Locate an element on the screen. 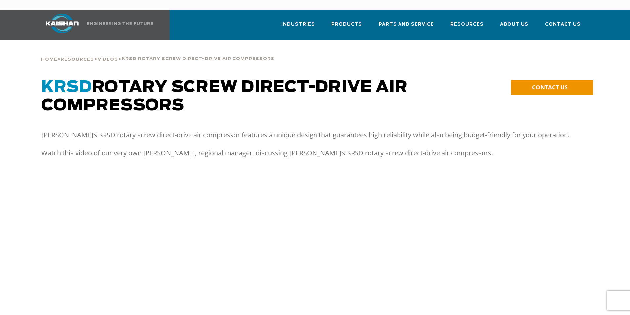 Image resolution: width=630 pixels, height=315 pixels. a: Contact Us is located at coordinates (563, 27).